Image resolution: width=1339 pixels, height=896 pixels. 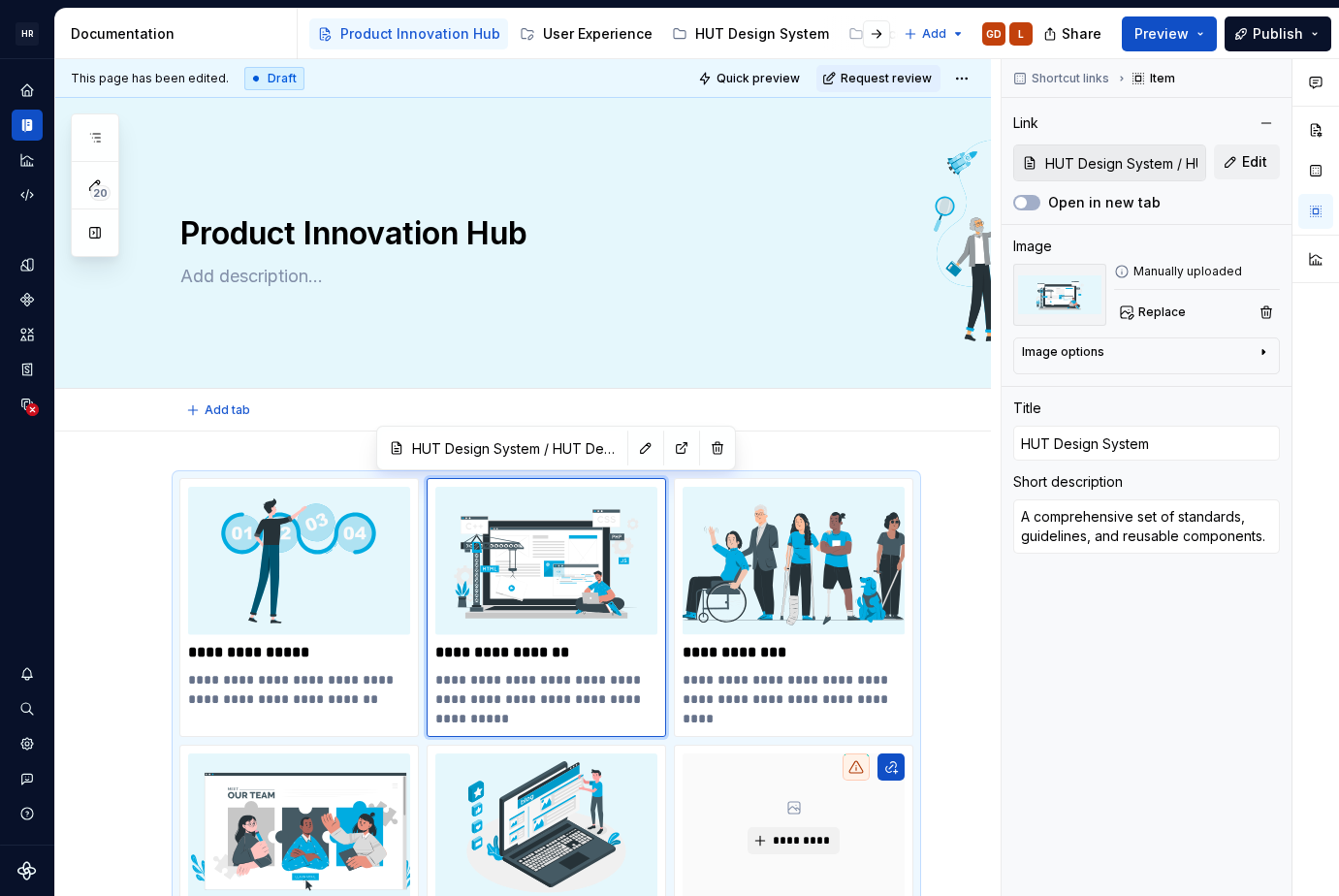 I want to click on span: Replace, so click(x=1161, y=312).